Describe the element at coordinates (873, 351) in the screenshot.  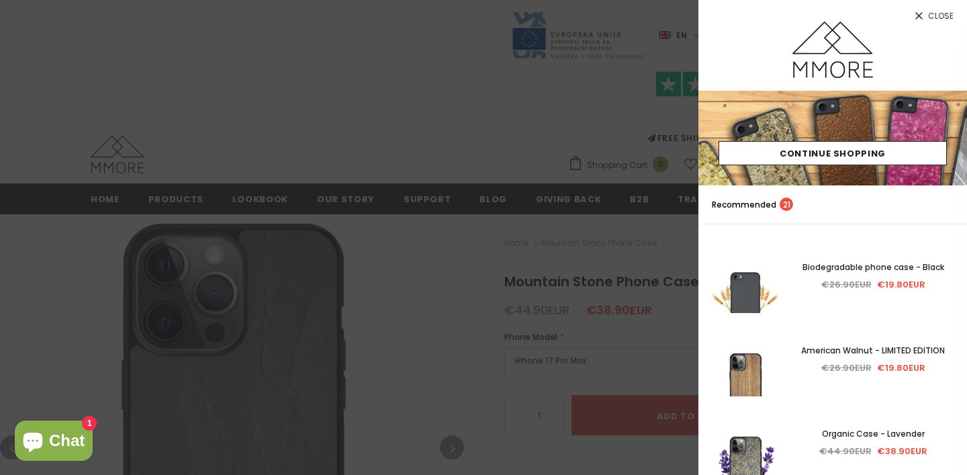
I see `a: American Walnut - LIMITED EDITION` at that location.